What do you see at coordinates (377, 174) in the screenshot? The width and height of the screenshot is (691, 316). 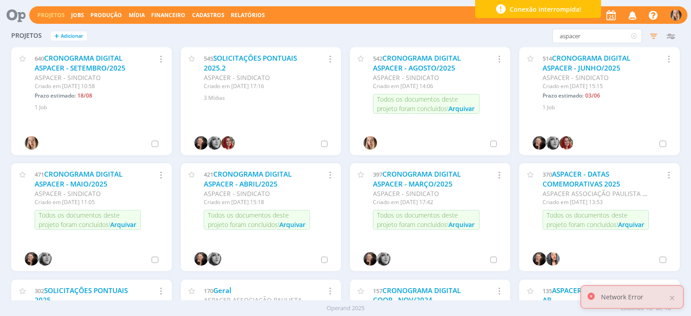 I see `span: 397` at bounding box center [377, 174].